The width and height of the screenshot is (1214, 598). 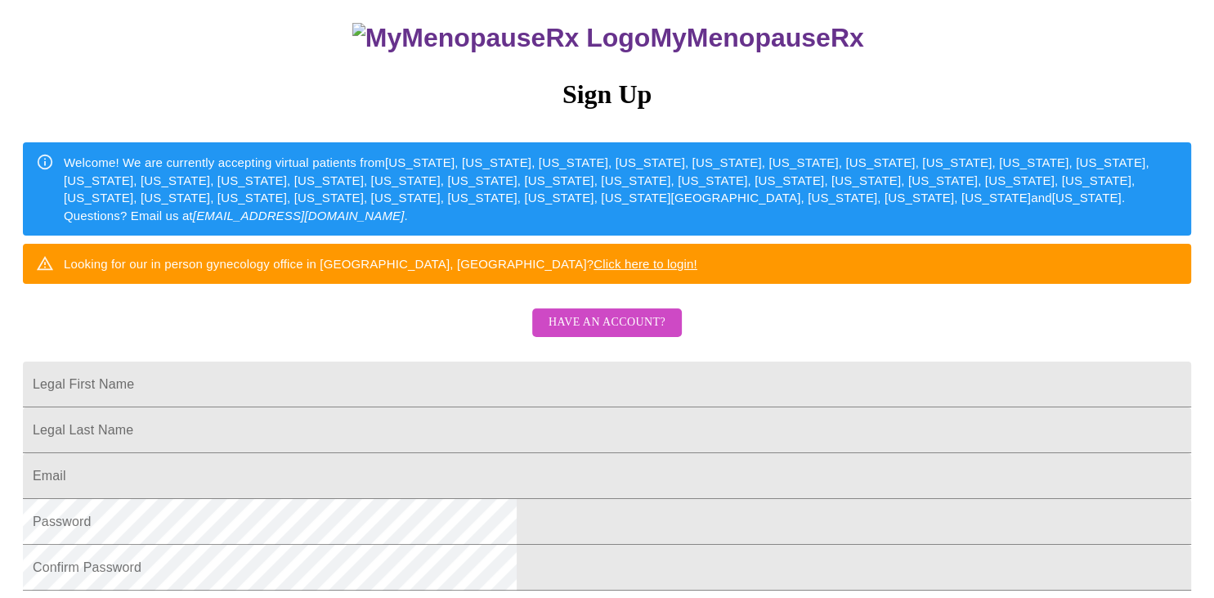 I want to click on a: Have an account?, so click(x=607, y=333).